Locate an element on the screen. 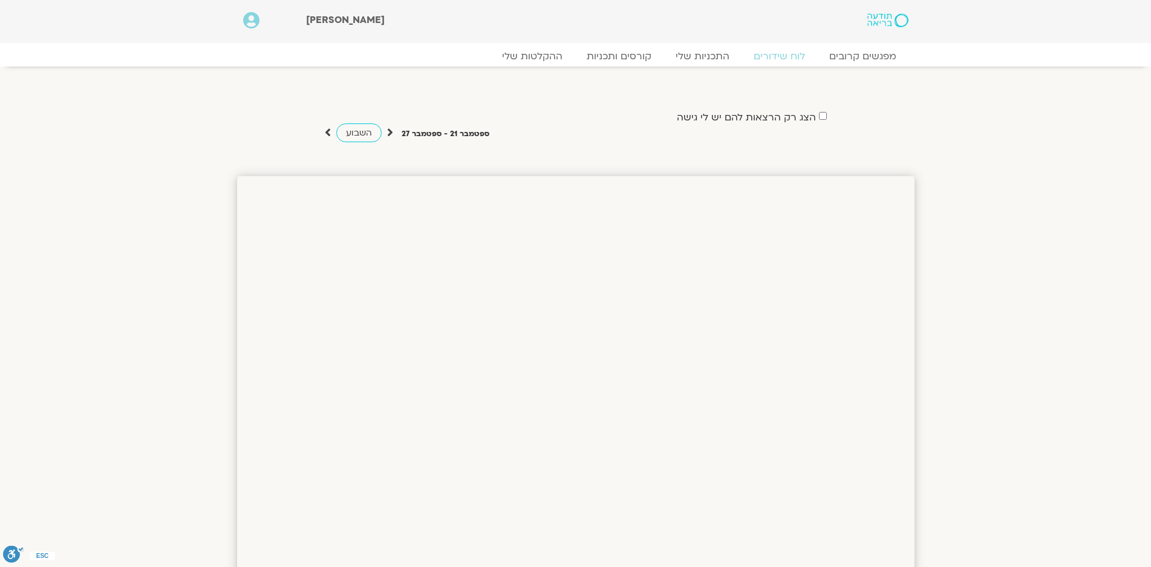 Image resolution: width=1151 pixels, height=567 pixels. a: לוח שידורים is located at coordinates (779, 56).